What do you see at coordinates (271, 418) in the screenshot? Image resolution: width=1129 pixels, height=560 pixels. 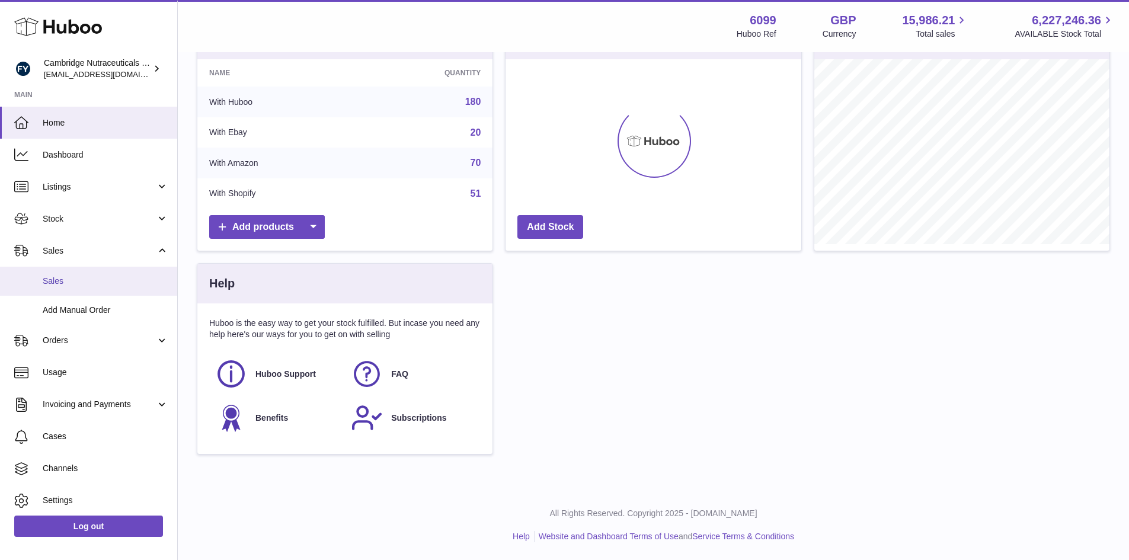 I see `span: Benefits` at bounding box center [271, 418].